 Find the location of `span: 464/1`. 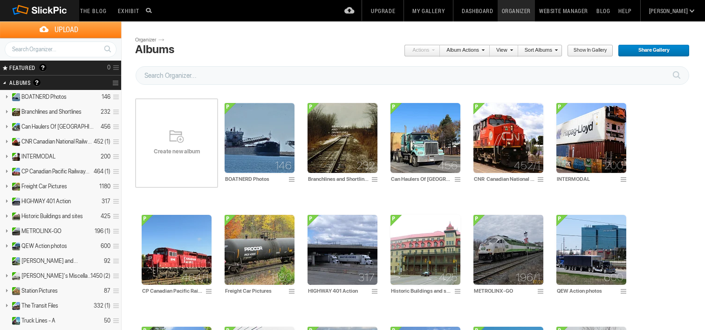

span: 464/1 is located at coordinates (195, 277).